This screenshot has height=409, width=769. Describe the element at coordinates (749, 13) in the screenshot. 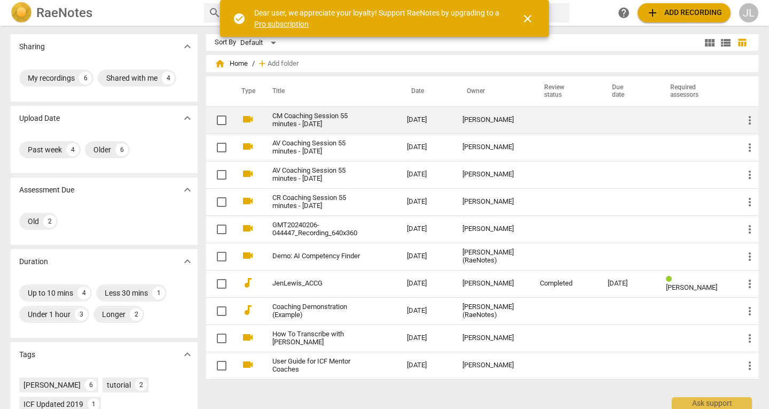

I see `div: JL` at that location.